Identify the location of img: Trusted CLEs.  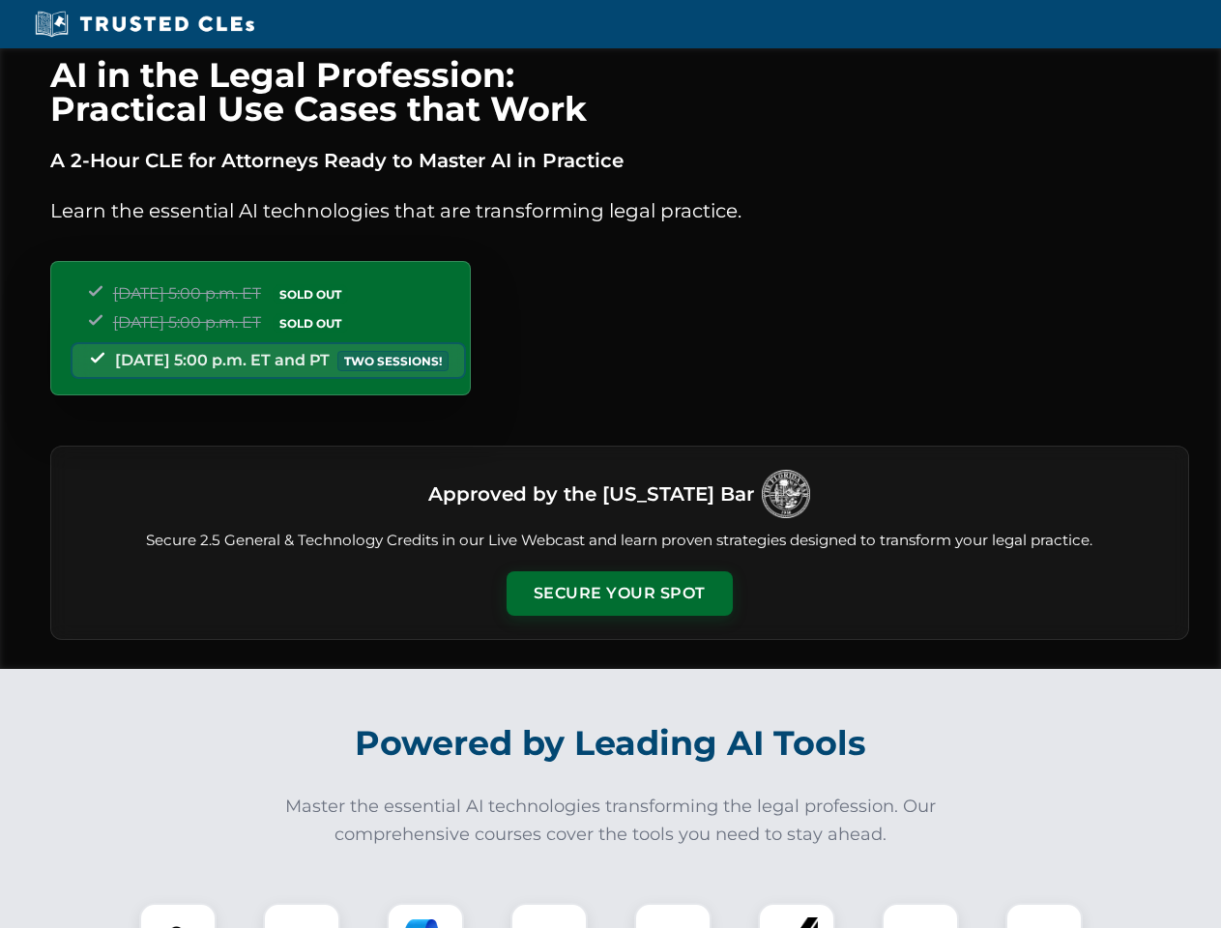
(144, 24).